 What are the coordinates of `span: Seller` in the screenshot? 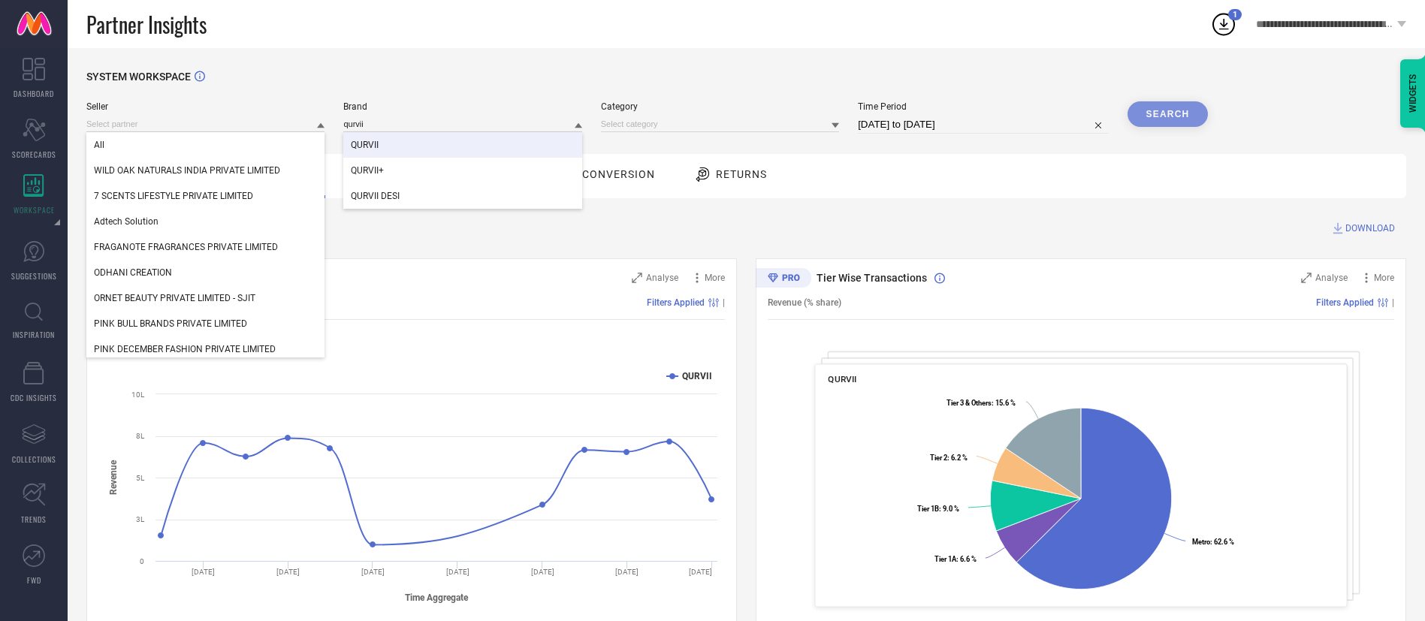 It's located at (205, 107).